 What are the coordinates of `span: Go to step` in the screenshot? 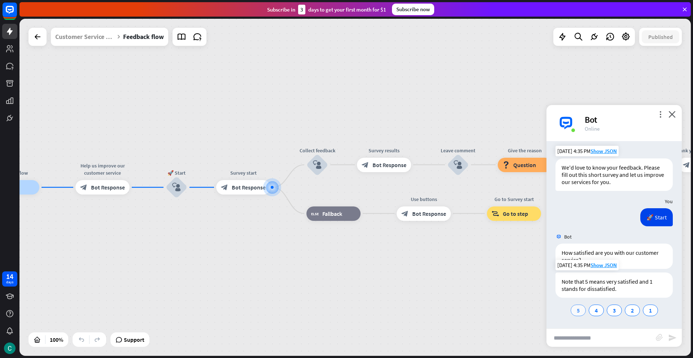 It's located at (516, 214).